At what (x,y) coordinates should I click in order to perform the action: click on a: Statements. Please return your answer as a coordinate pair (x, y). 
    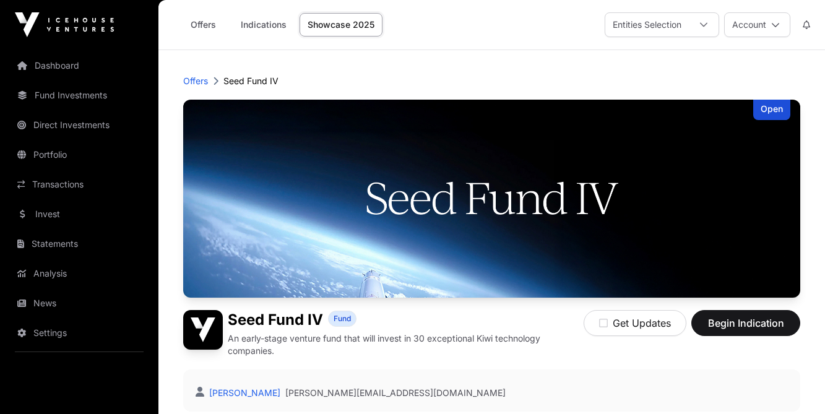
    Looking at the image, I should click on (79, 244).